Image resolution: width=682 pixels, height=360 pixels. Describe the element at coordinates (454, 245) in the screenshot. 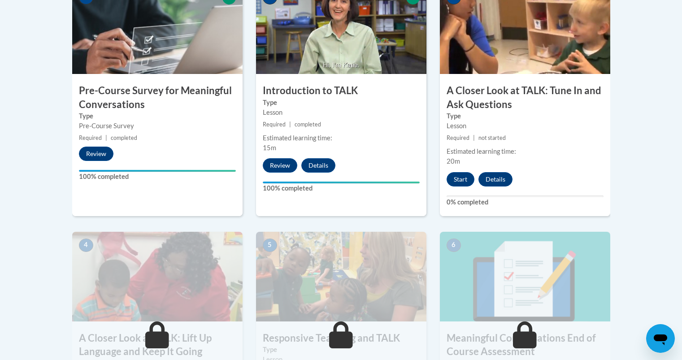

I see `span: 6` at that location.